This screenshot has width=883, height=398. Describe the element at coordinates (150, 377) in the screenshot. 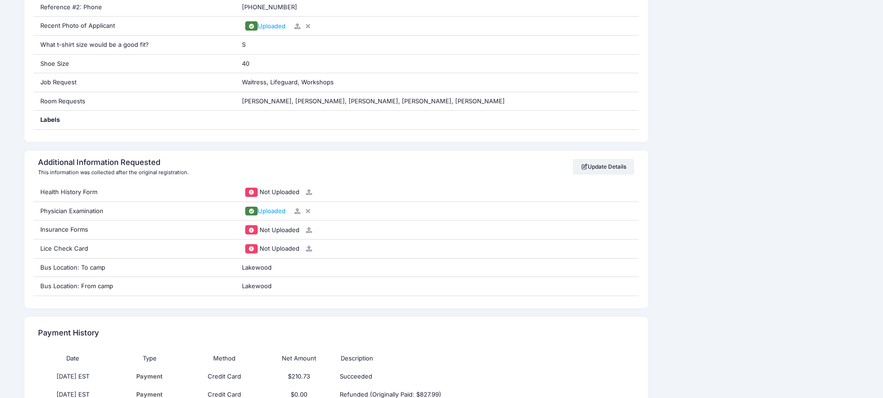

I see `td: Payment` at that location.